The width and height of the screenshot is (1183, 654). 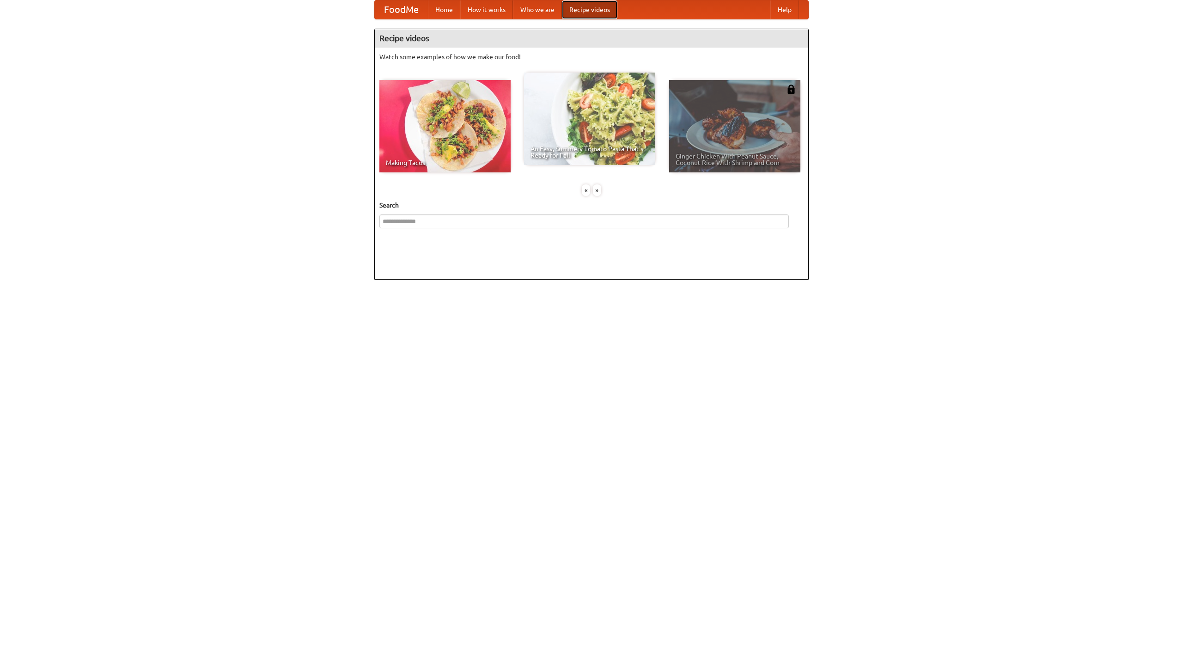 I want to click on a: FoodMe, so click(x=401, y=10).